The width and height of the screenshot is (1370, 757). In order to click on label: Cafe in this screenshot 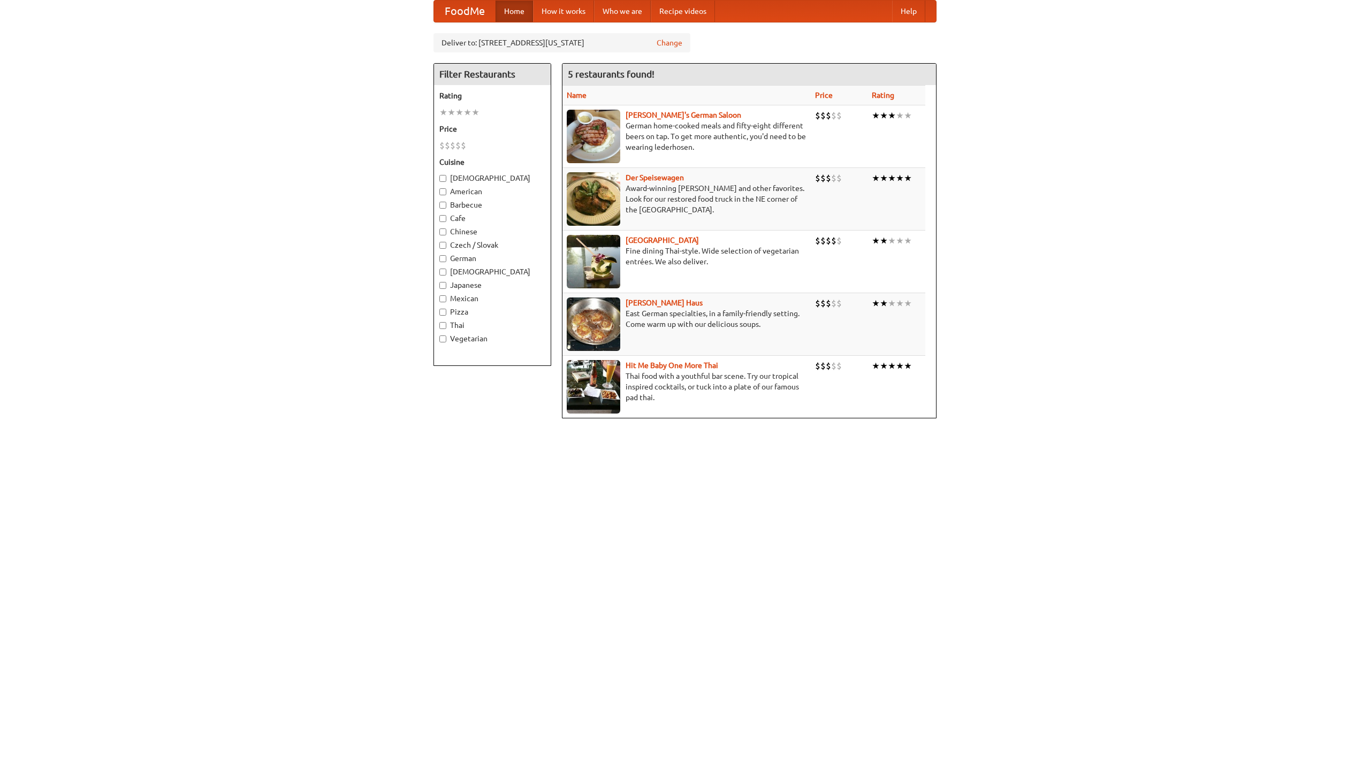, I will do `click(492, 218)`.